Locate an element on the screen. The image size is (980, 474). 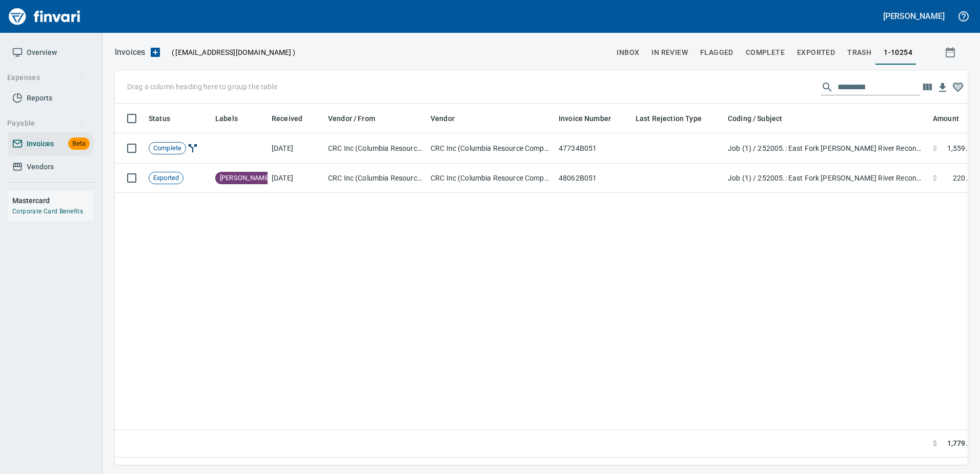
span: trash is located at coordinates (859, 52).